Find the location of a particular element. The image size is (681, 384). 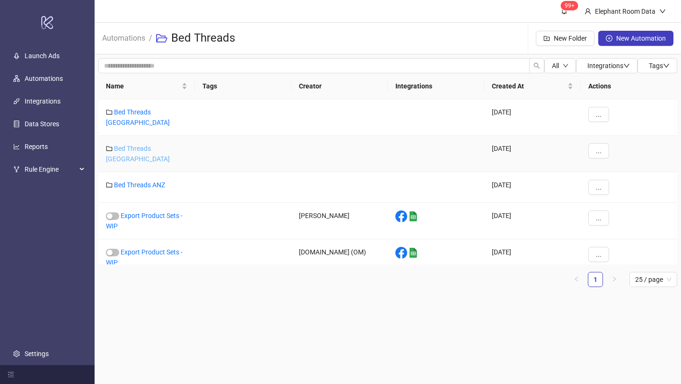

th: Actions is located at coordinates (629, 86).